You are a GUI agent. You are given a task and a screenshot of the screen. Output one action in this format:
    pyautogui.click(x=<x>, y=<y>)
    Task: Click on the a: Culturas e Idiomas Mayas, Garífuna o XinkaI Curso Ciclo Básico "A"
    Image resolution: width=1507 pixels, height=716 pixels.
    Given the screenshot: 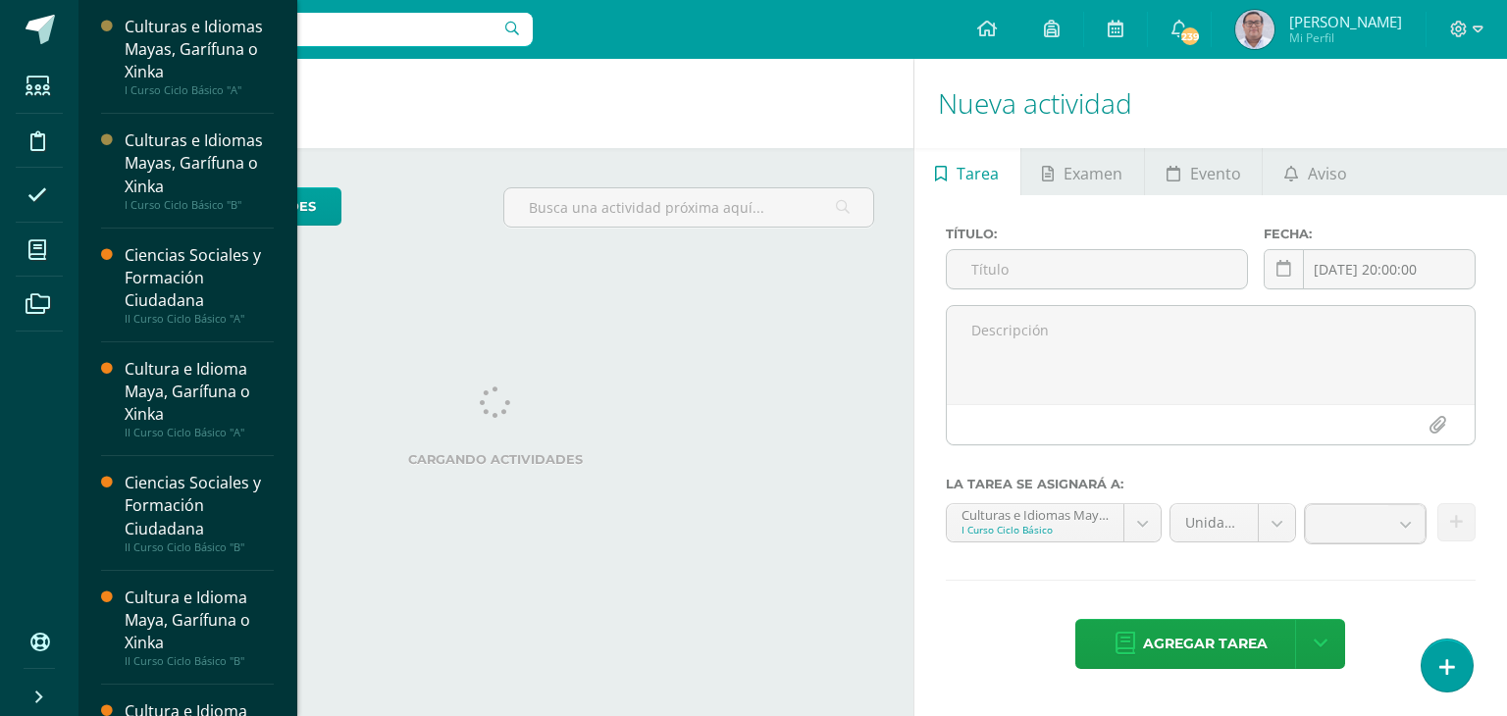 What is the action you would take?
    pyautogui.click(x=199, y=56)
    